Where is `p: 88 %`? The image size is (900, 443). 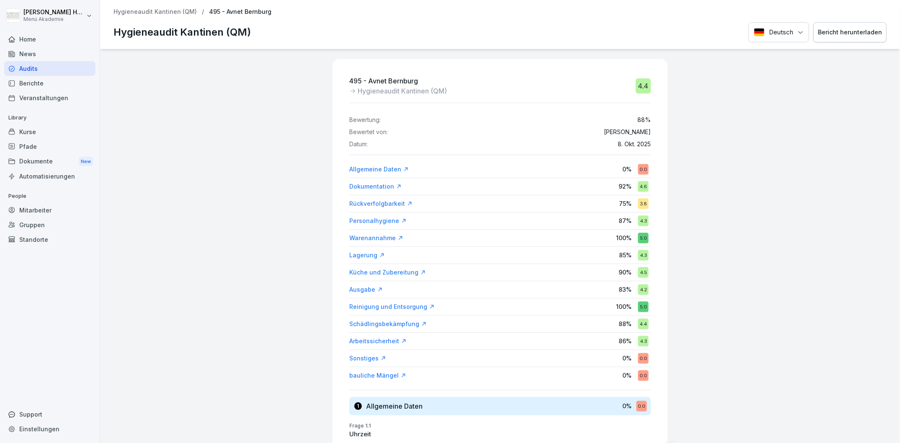 p: 88 % is located at coordinates (625, 323).